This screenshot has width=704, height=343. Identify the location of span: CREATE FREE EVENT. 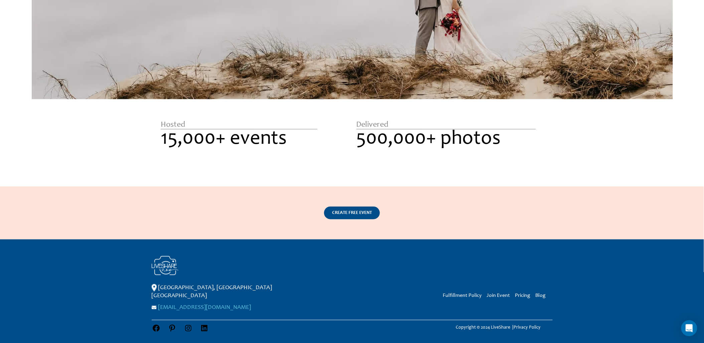
(352, 213).